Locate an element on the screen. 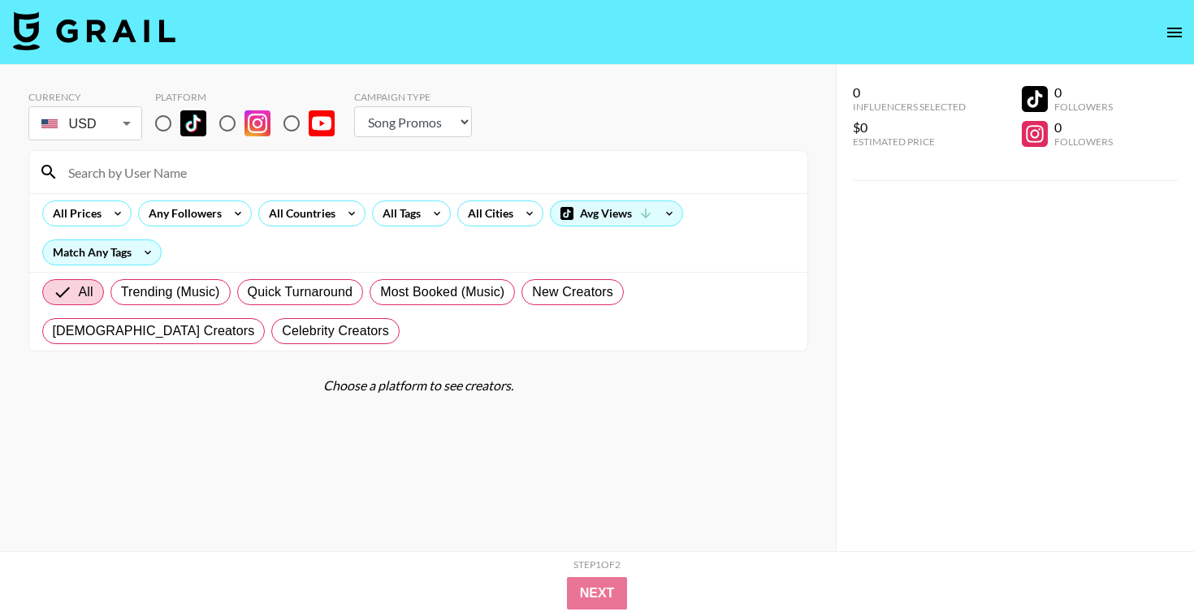  span: Celebrity Creators is located at coordinates (335, 331).